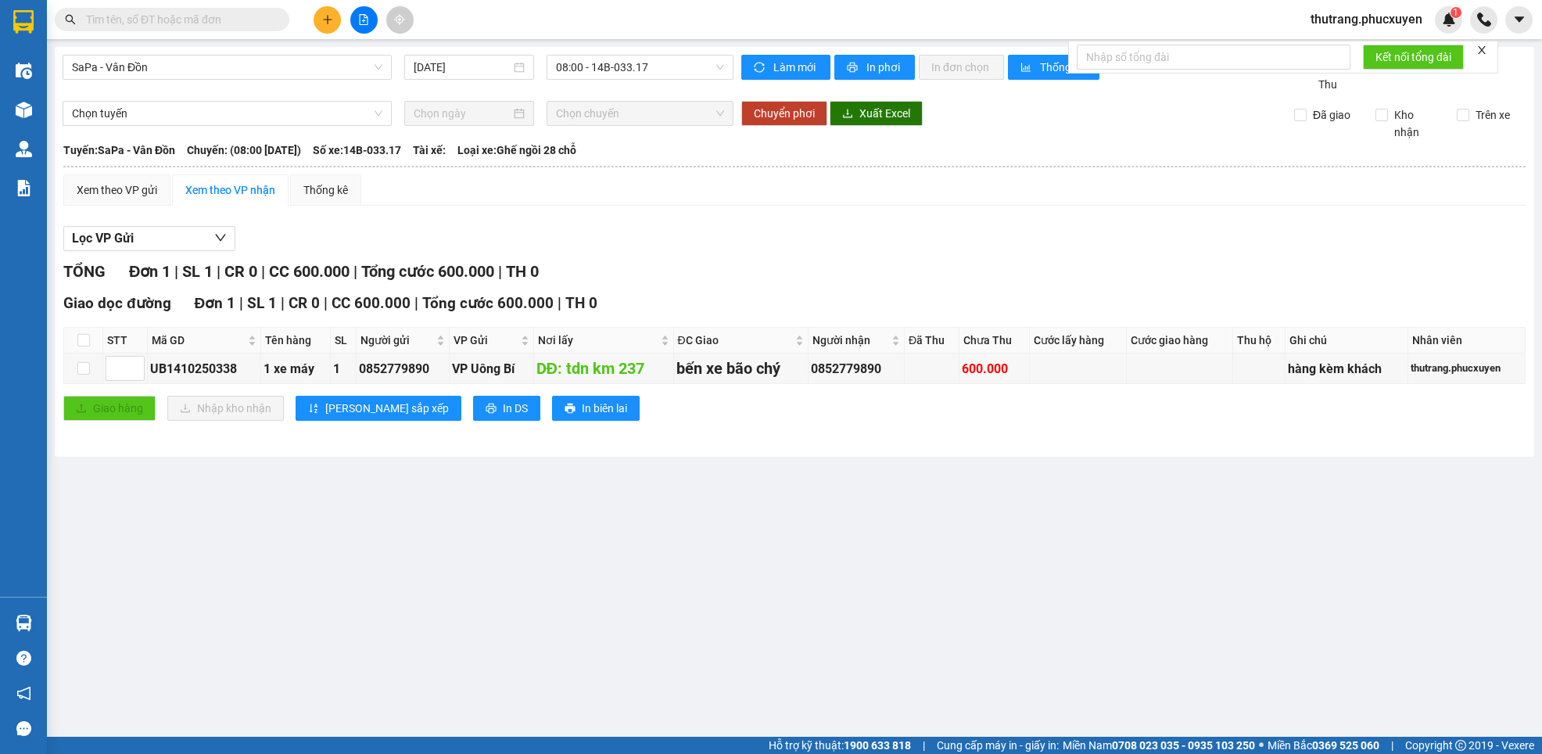 The height and width of the screenshot is (754, 1542). Describe the element at coordinates (149, 238) in the screenshot. I see `button: Lọc VP Gửi` at that location.